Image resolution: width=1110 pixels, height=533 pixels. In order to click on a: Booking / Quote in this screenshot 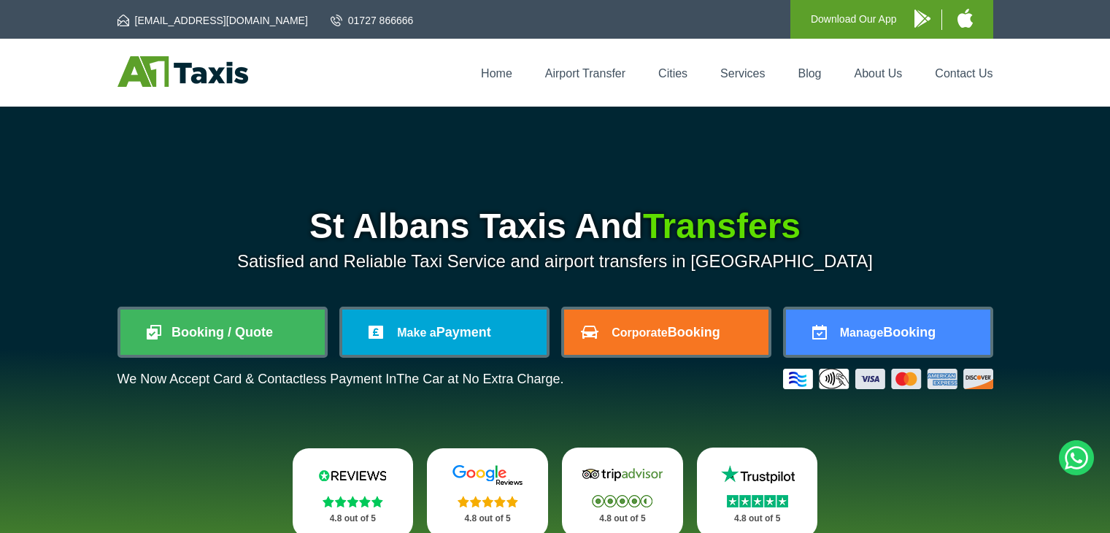, I will do `click(223, 332)`.